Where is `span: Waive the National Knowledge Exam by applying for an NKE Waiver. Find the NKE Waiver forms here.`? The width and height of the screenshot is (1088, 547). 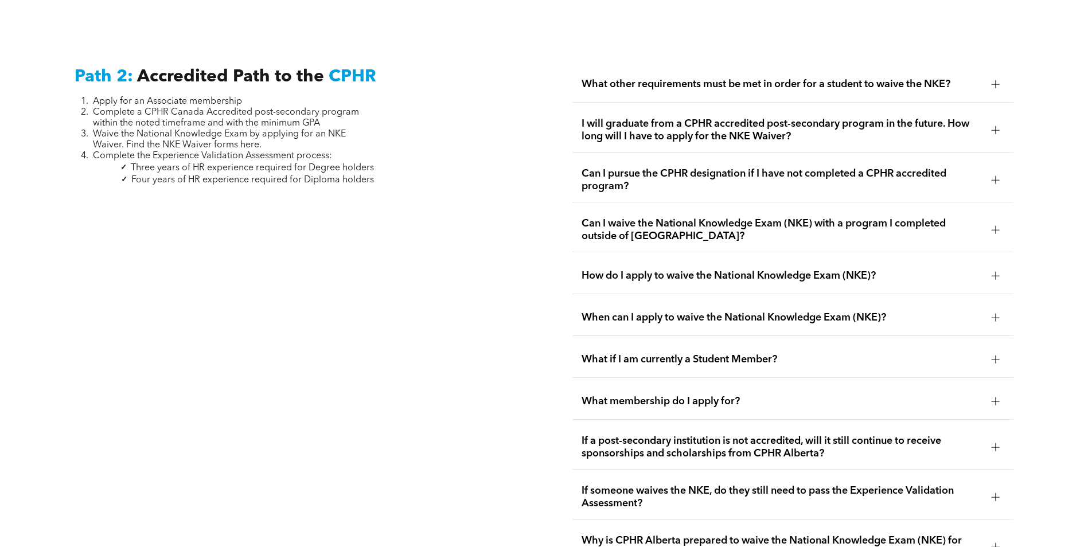 span: Waive the National Knowledge Exam by applying for an NKE Waiver. Find the NKE Waiver forms here. is located at coordinates (219, 139).